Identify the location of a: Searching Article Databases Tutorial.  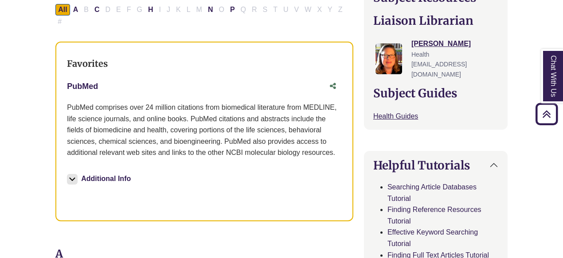
(432, 193).